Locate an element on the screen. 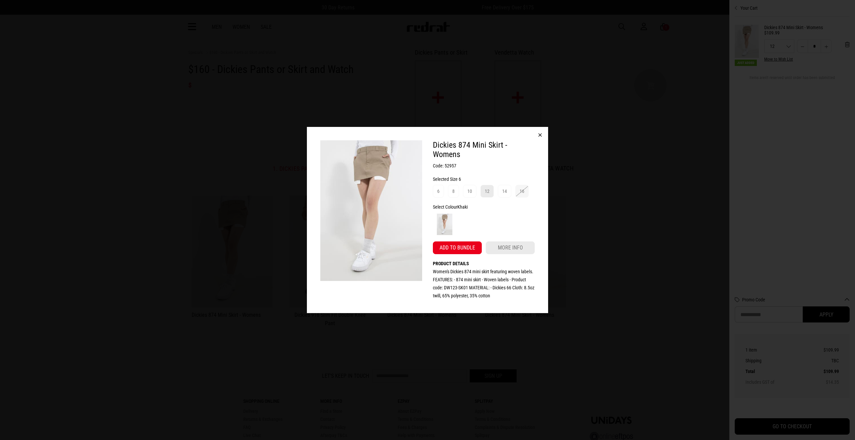 The width and height of the screenshot is (855, 440). div: 12 is located at coordinates (487, 191).